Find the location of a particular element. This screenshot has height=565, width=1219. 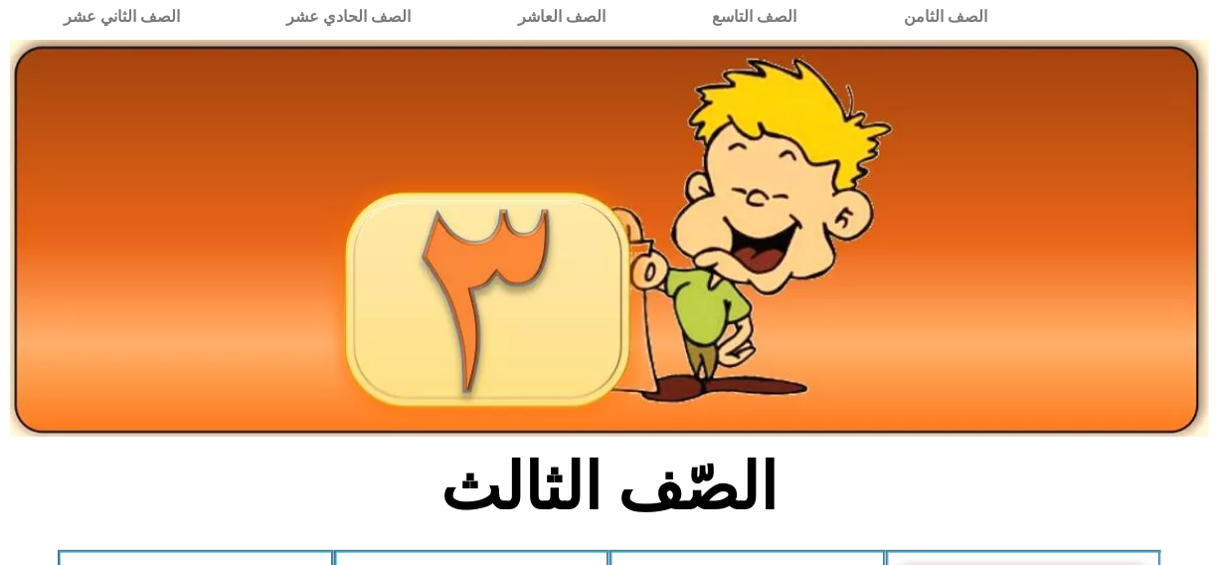

h2: الصّف الثالث is located at coordinates (609, 487).